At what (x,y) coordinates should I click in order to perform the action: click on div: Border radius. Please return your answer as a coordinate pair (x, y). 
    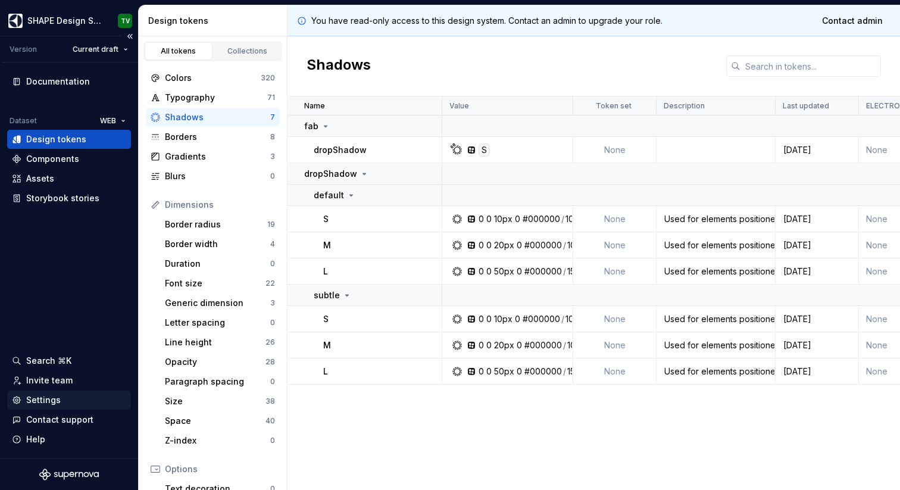
    Looking at the image, I should click on (216, 224).